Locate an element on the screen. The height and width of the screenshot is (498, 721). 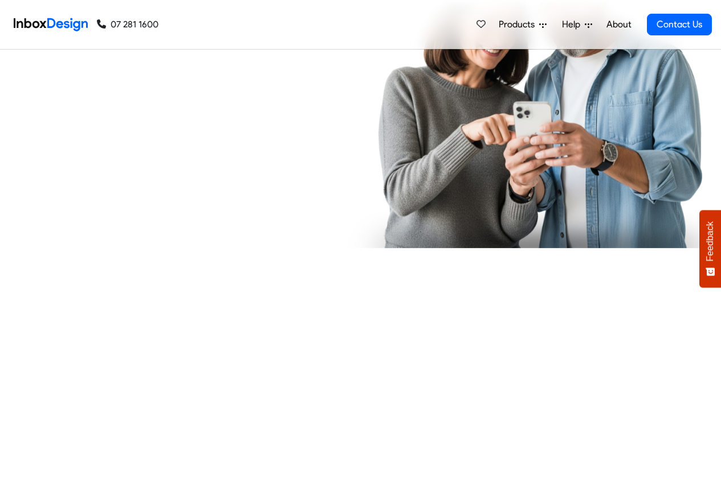
span: Products is located at coordinates (519, 25).